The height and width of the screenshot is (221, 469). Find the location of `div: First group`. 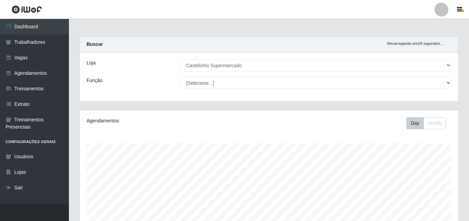

div: First group is located at coordinates (426, 123).